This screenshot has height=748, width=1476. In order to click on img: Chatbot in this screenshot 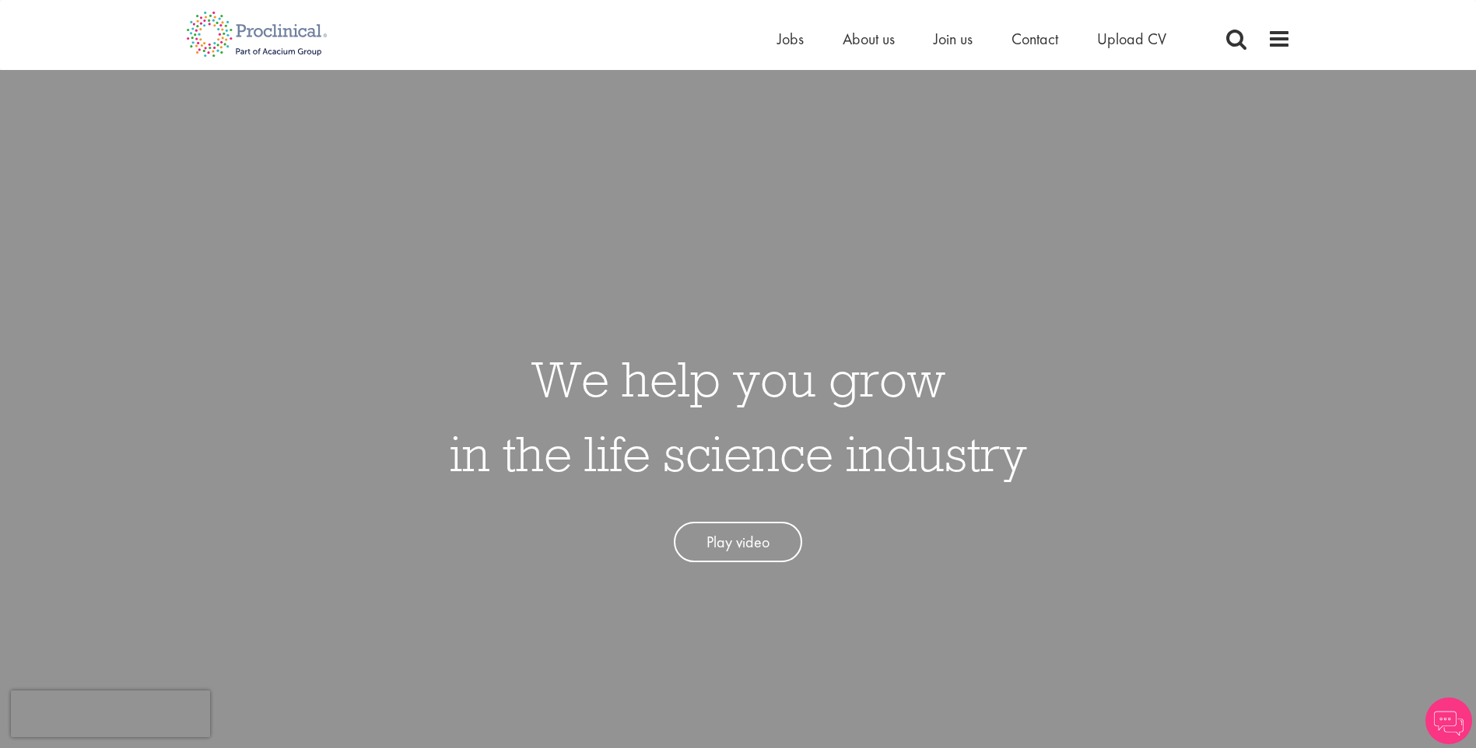, I will do `click(1449, 721)`.